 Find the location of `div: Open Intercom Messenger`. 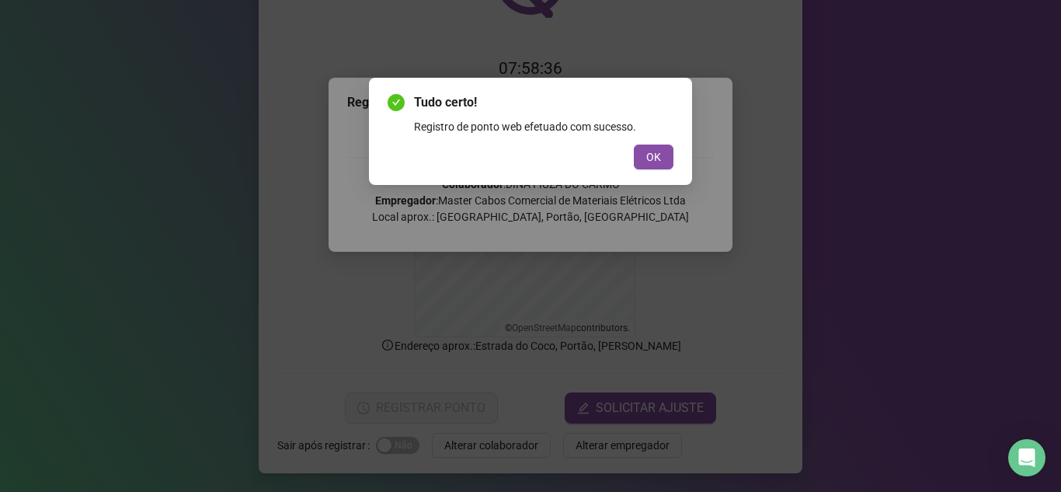

div: Open Intercom Messenger is located at coordinates (1027, 458).